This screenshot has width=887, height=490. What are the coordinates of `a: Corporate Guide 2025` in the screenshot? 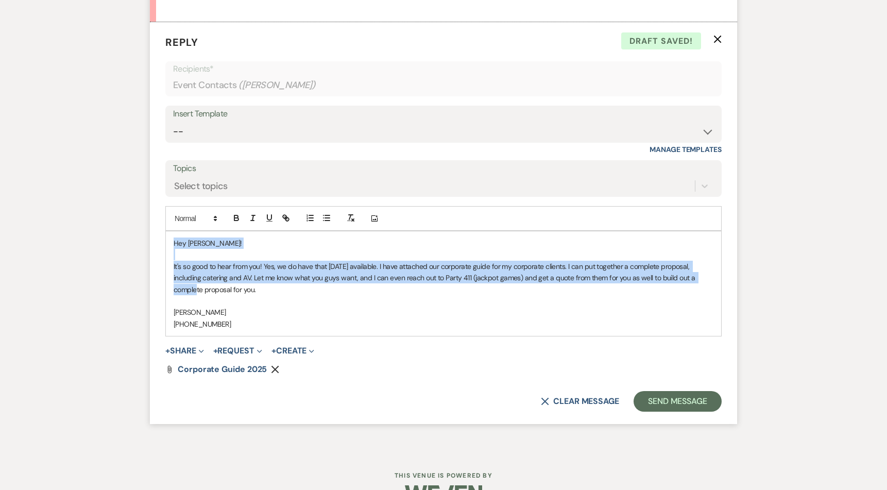 It's located at (222, 369).